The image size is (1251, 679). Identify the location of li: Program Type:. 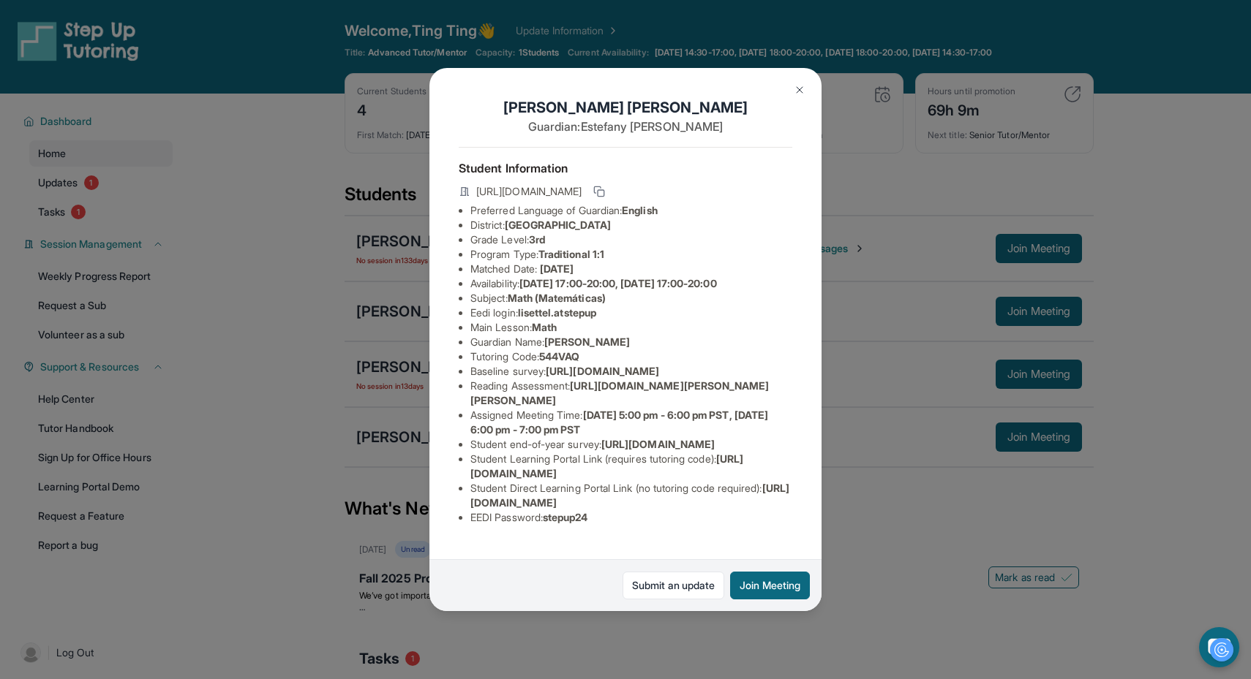
(631, 254).